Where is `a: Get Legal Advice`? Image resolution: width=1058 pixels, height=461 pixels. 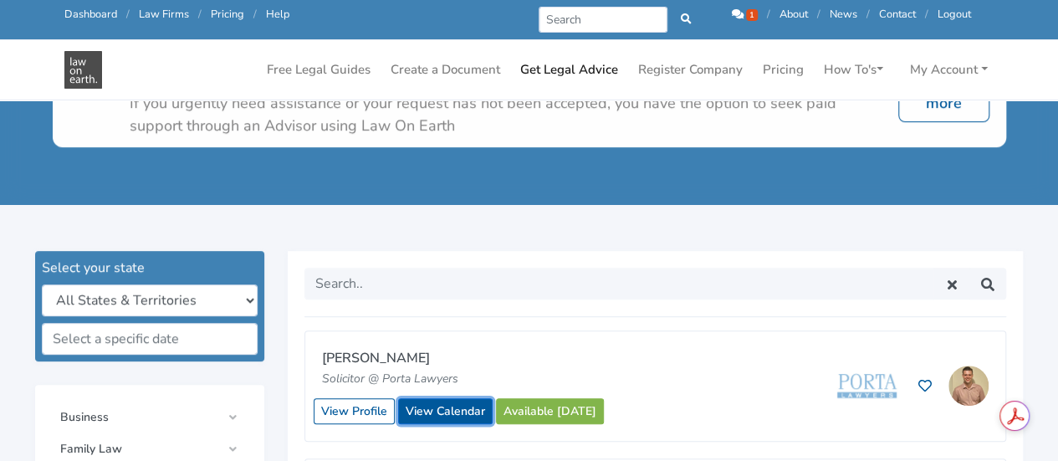 a: Get Legal Advice is located at coordinates (569, 69).